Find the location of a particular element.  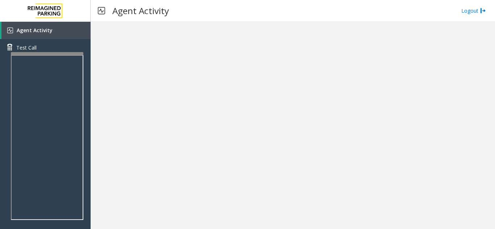

a: Agent Activity is located at coordinates (46, 30).